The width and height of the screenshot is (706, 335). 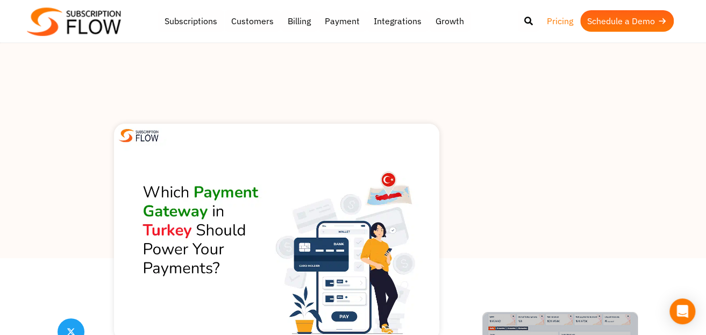 I want to click on a: Pricing, so click(x=560, y=21).